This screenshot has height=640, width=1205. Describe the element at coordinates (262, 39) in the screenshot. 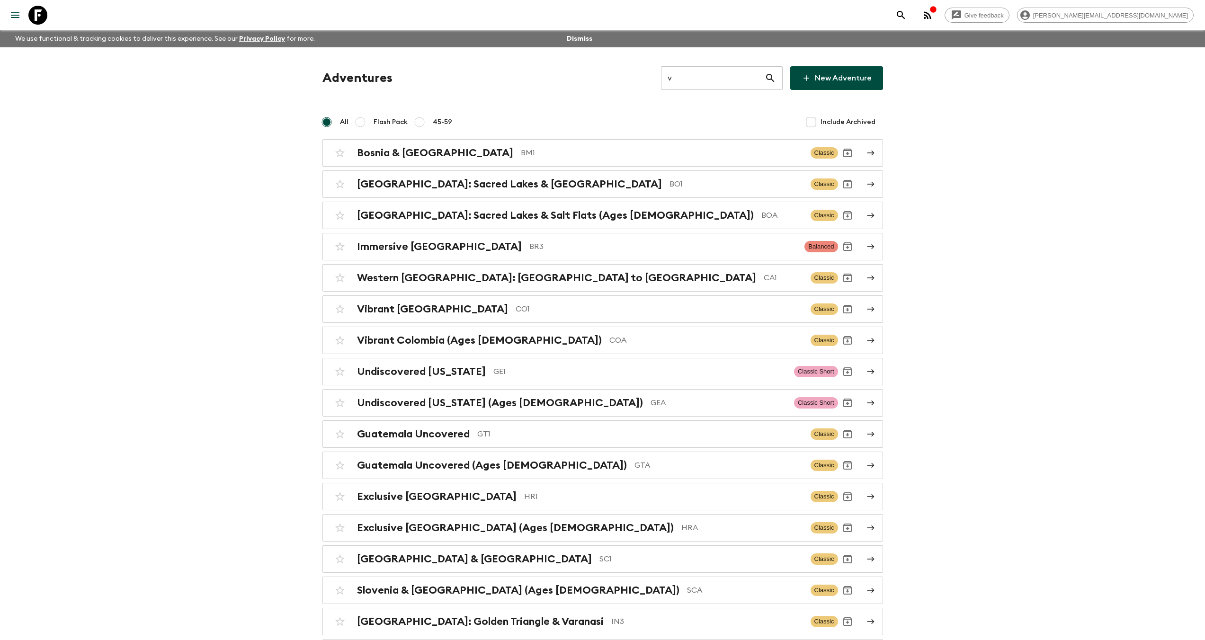

I see `a: Privacy Policy` at that location.